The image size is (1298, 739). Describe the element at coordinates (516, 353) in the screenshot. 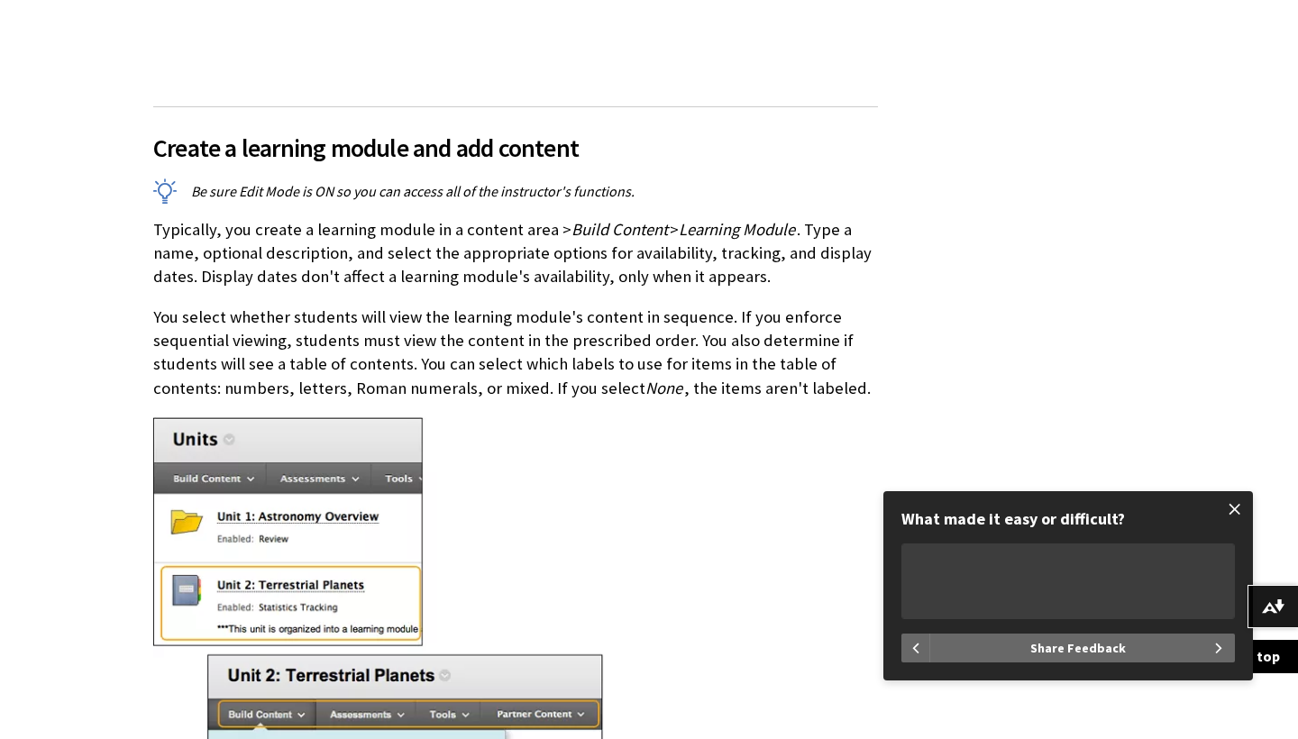

I see `p: You select whether students will view the learning module's content in sequence. If you enforce s...` at that location.